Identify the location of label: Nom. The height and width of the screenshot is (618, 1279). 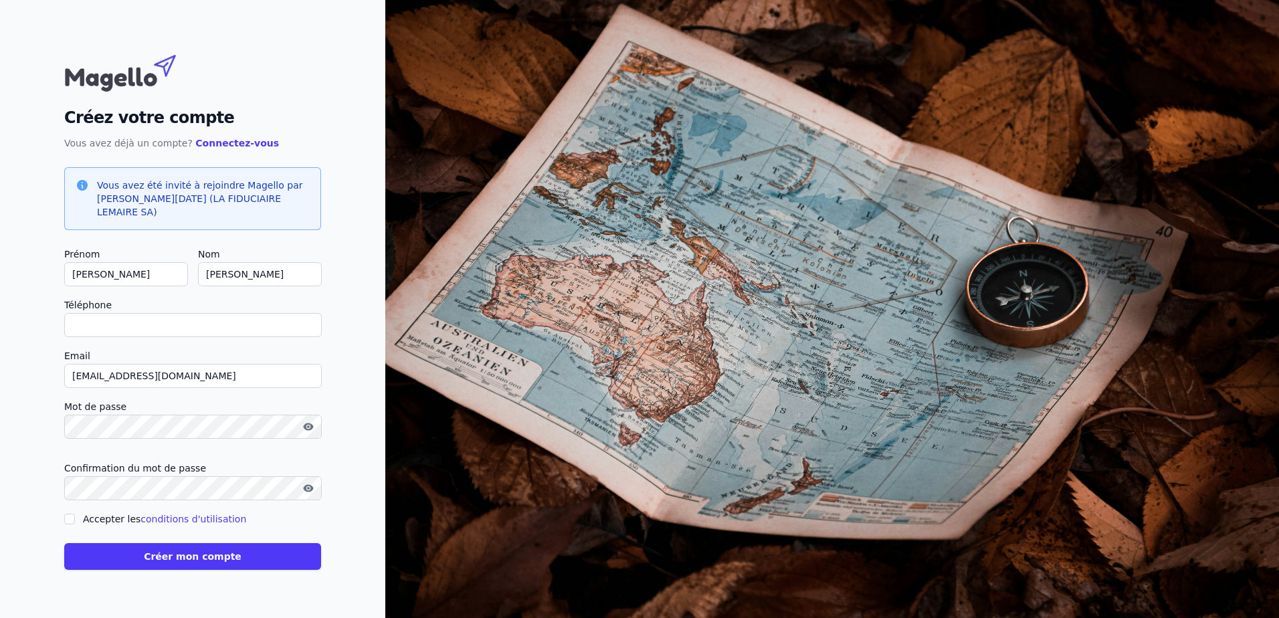
(259, 254).